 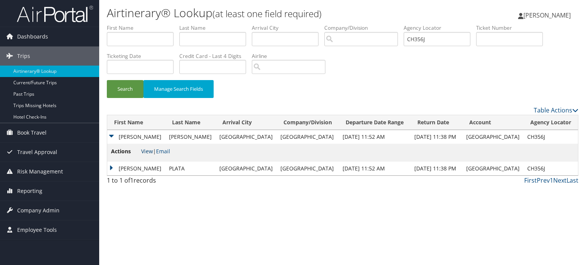 I want to click on span: Employee Tools, so click(x=37, y=230).